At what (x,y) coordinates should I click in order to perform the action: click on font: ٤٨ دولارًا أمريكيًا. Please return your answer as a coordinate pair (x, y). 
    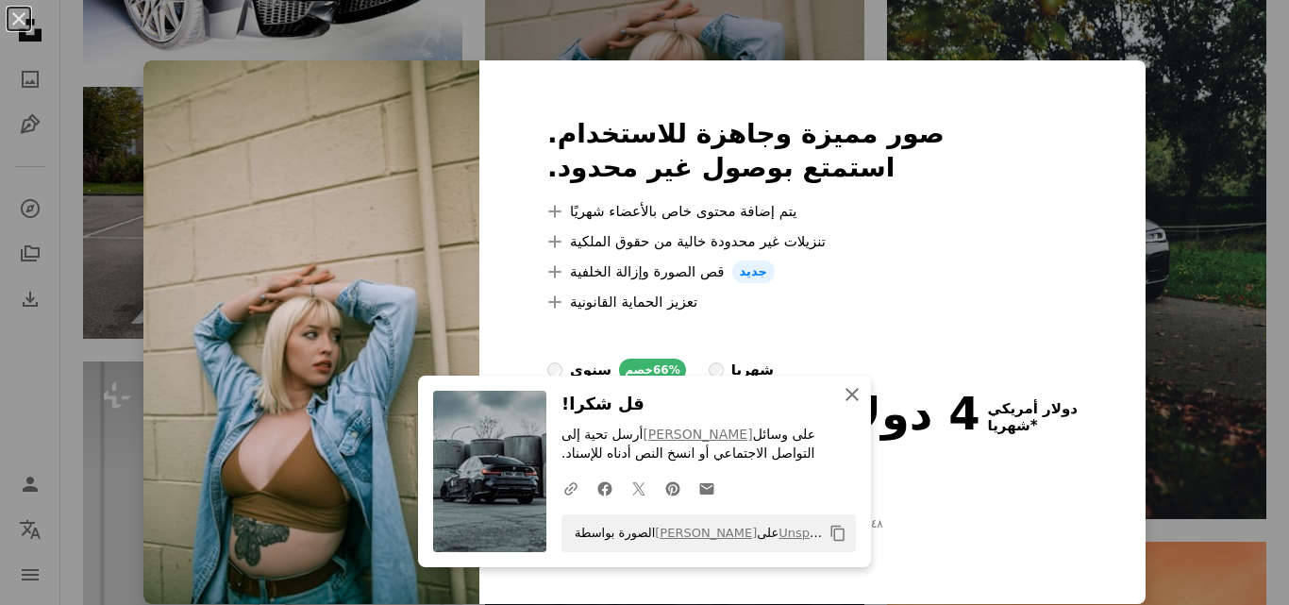
    Looking at the image, I should click on (844, 524).